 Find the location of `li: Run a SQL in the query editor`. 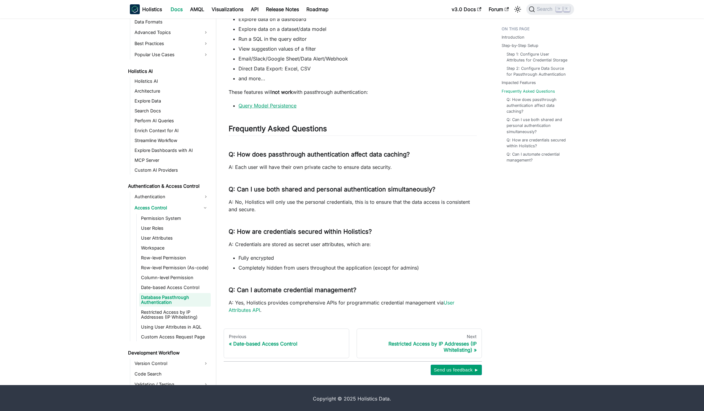

li: Run a SQL in the query editor is located at coordinates (358, 39).